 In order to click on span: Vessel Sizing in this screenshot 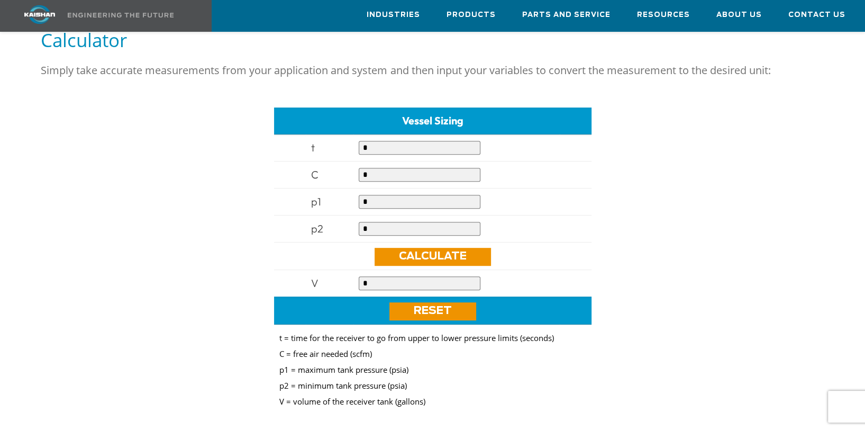, I will do `click(433, 120)`.